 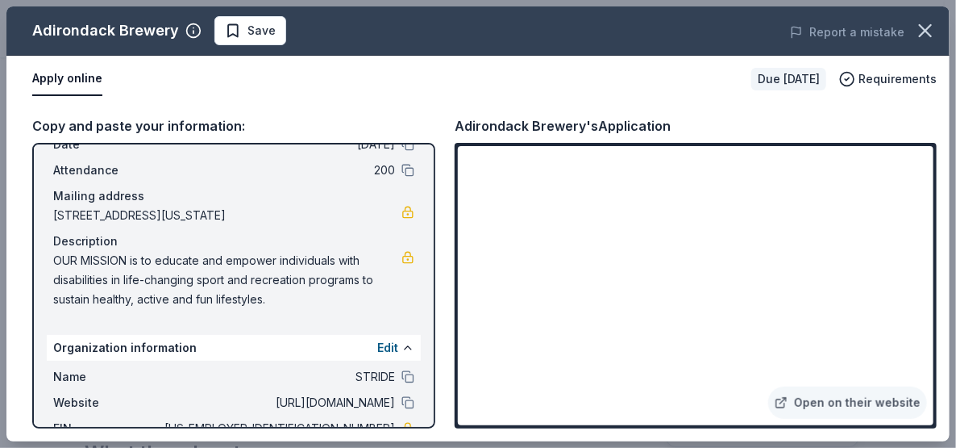 I want to click on a: Open on their website, so click(x=848, y=402).